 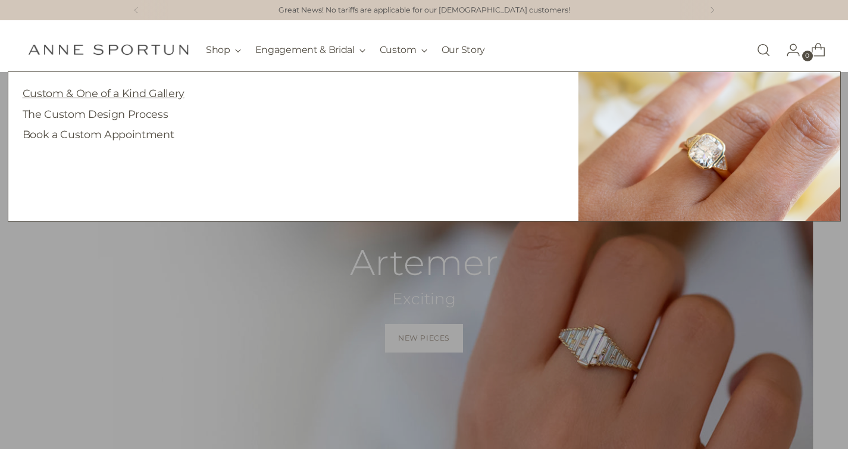 I want to click on span: 0, so click(x=807, y=56).